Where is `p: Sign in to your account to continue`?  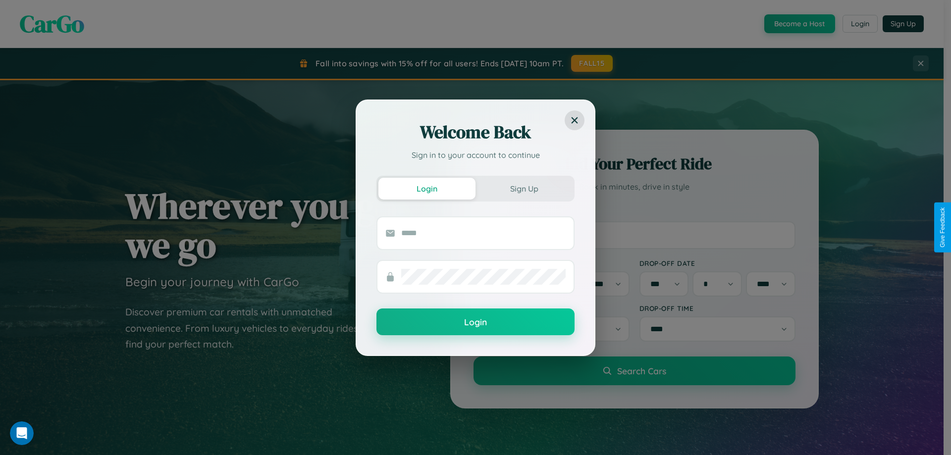
p: Sign in to your account to continue is located at coordinates (475, 155).